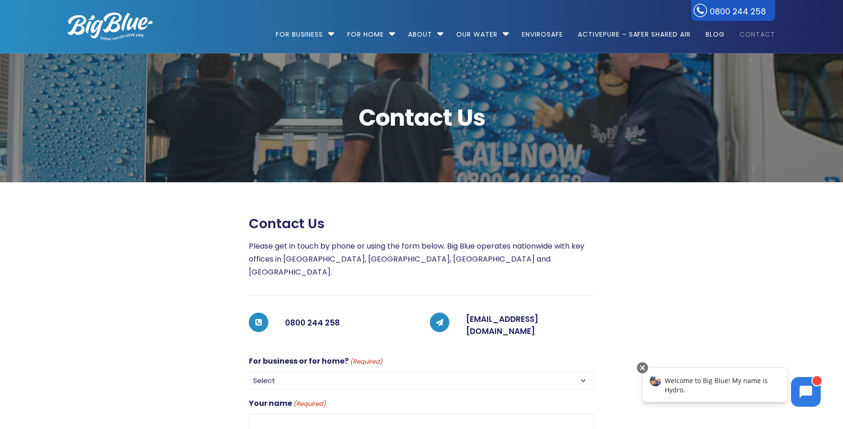  Describe the element at coordinates (316, 362) in the screenshot. I see `label: For business or for home?` at that location.